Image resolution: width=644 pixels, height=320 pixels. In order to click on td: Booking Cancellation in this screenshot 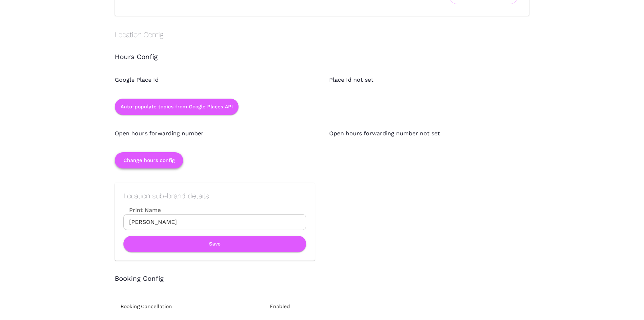, I will do `click(189, 306)`.